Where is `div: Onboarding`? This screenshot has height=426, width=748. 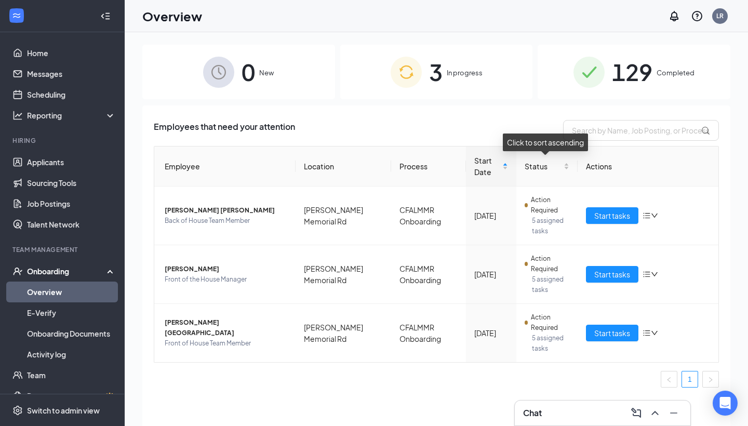
div: Onboarding is located at coordinates (67, 271).